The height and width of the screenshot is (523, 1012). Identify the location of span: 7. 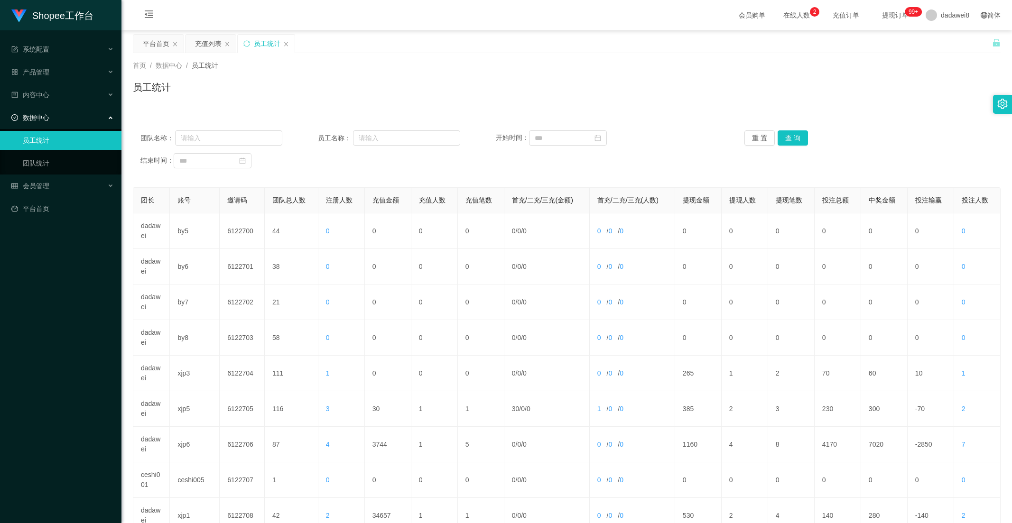
(964, 445).